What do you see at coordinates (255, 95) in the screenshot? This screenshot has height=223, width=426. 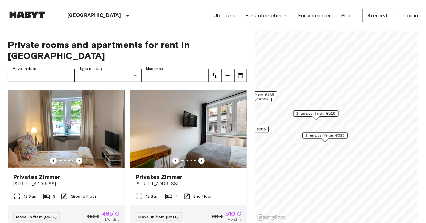 I see `span: 2 units from €485` at bounding box center [255, 95].